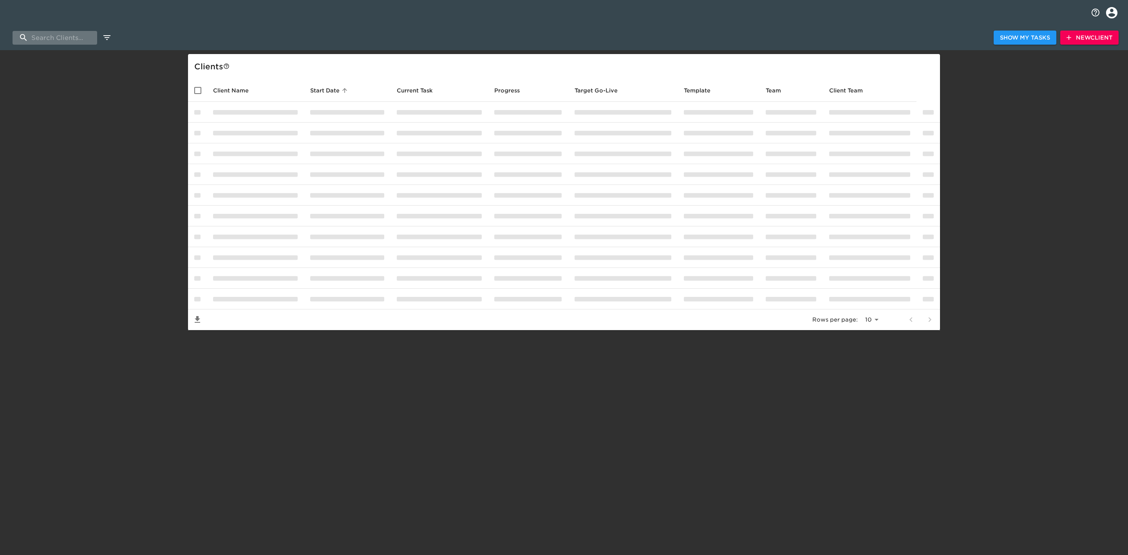  I want to click on span: Client Team, so click(851, 91).